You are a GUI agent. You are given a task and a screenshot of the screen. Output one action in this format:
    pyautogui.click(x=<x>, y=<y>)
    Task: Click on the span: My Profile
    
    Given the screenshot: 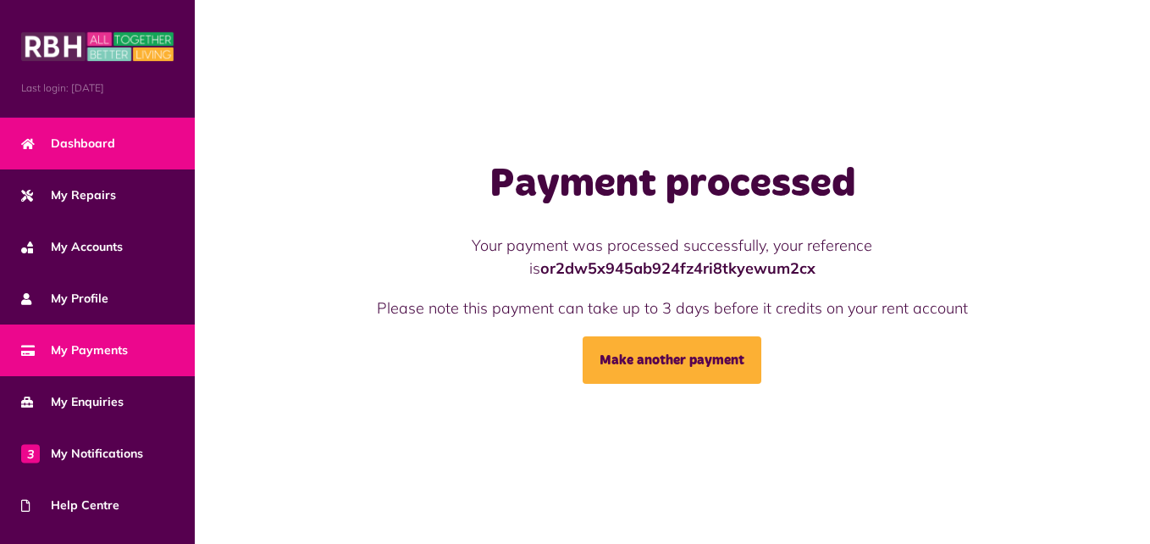 What is the action you would take?
    pyautogui.click(x=64, y=298)
    